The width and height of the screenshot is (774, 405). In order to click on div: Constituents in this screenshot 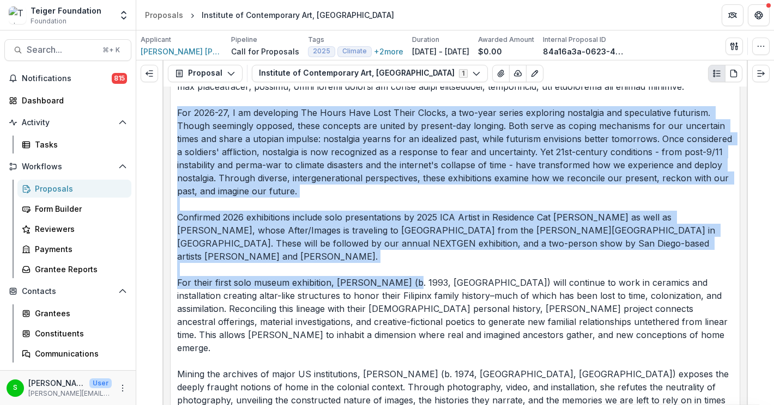, I will do `click(78, 333)`.